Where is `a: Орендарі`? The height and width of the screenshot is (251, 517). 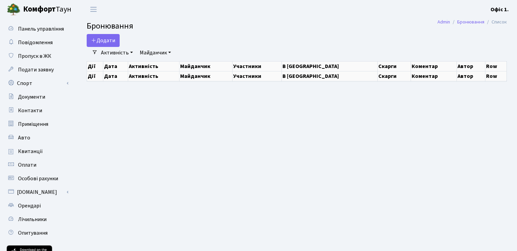
a: Орендарі is located at coordinates (37, 206).